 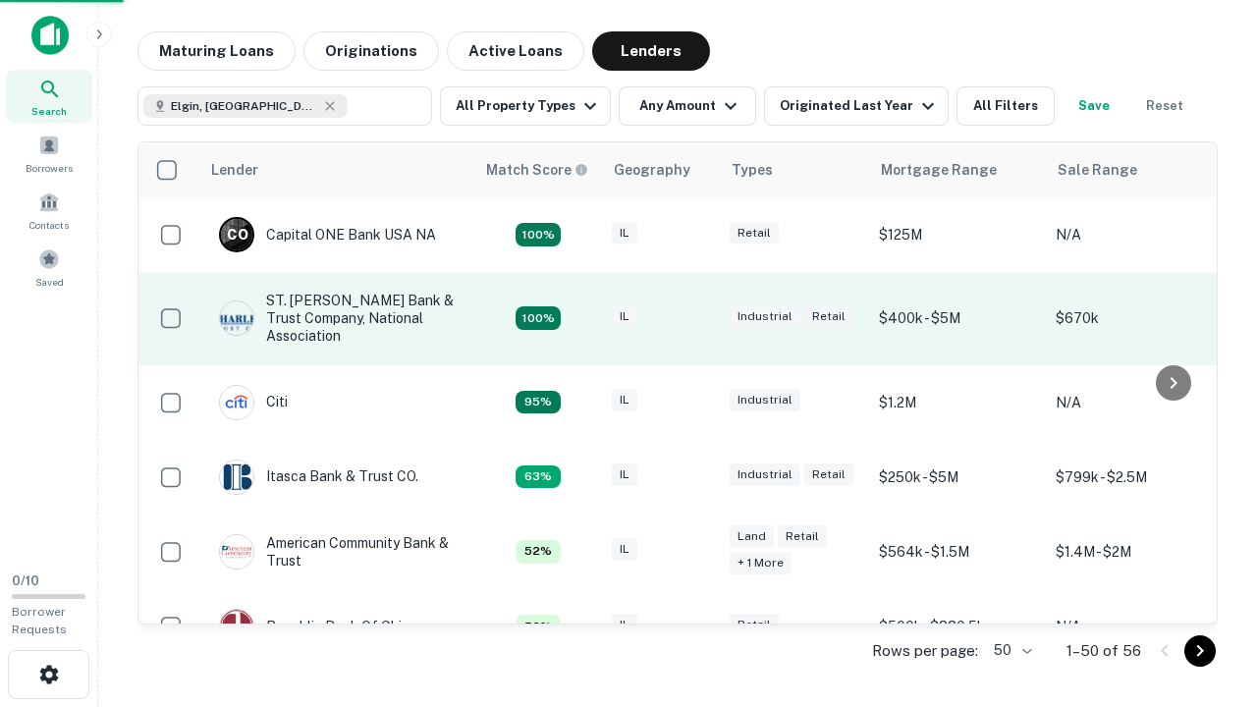 What do you see at coordinates (49, 225) in the screenshot?
I see `span: Contacts` at bounding box center [49, 225].